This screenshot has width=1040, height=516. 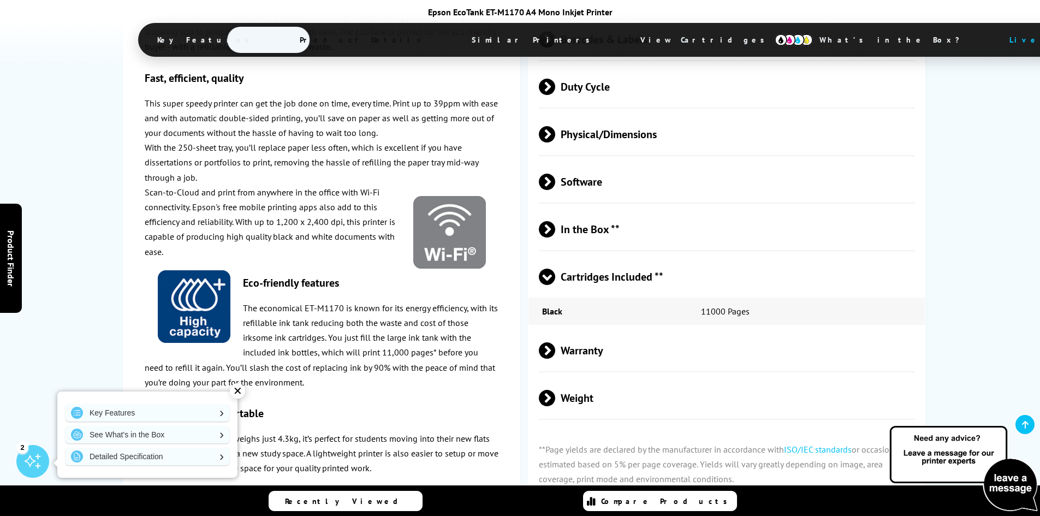 I want to click on a: ISO/IEC standards, so click(x=818, y=449).